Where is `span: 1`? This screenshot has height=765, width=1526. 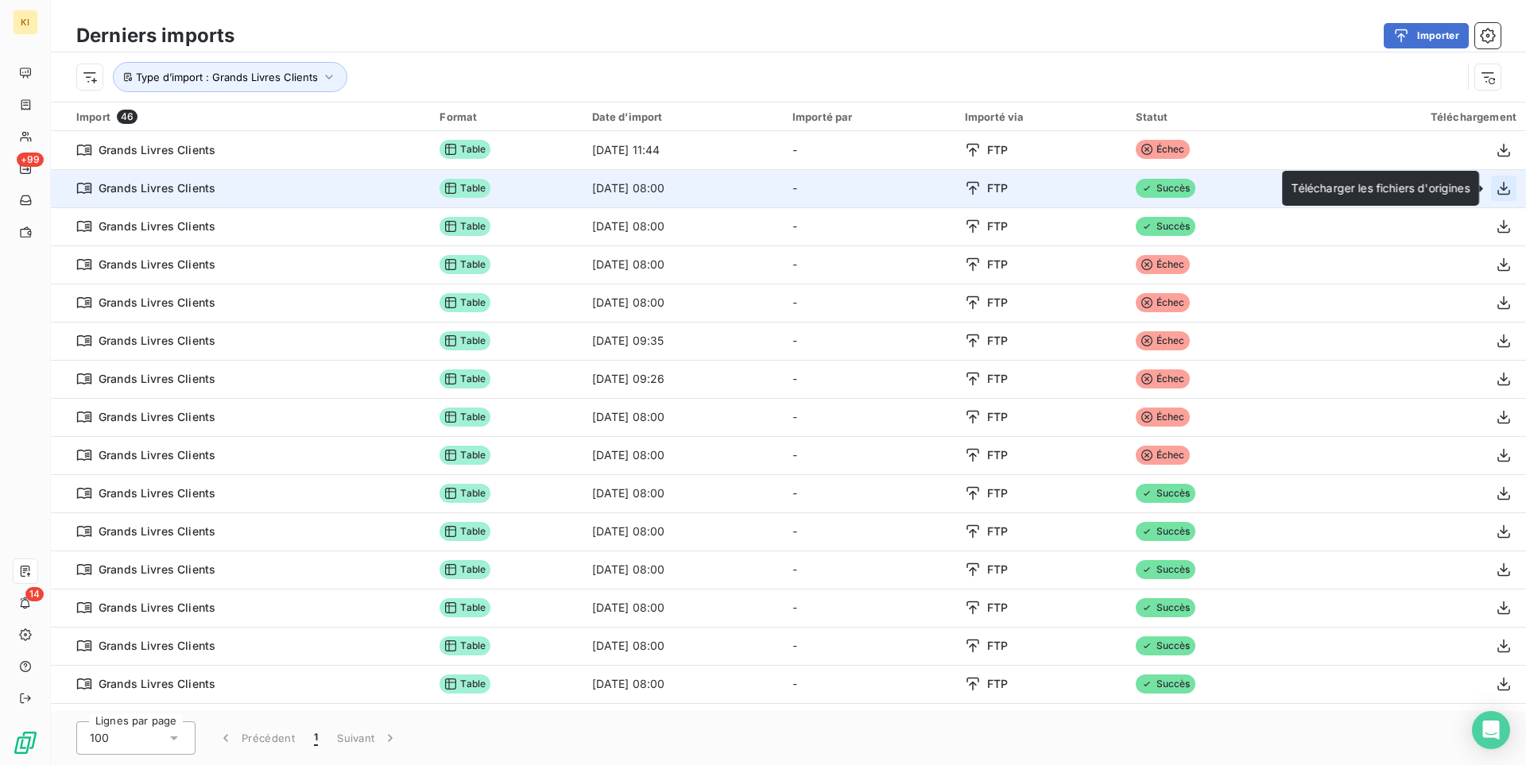
span: 1 is located at coordinates (316, 738).